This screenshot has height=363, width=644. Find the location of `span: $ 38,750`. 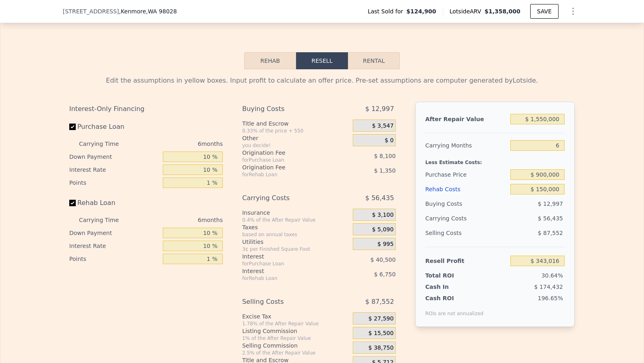

span: $ 38,750 is located at coordinates (381, 348).